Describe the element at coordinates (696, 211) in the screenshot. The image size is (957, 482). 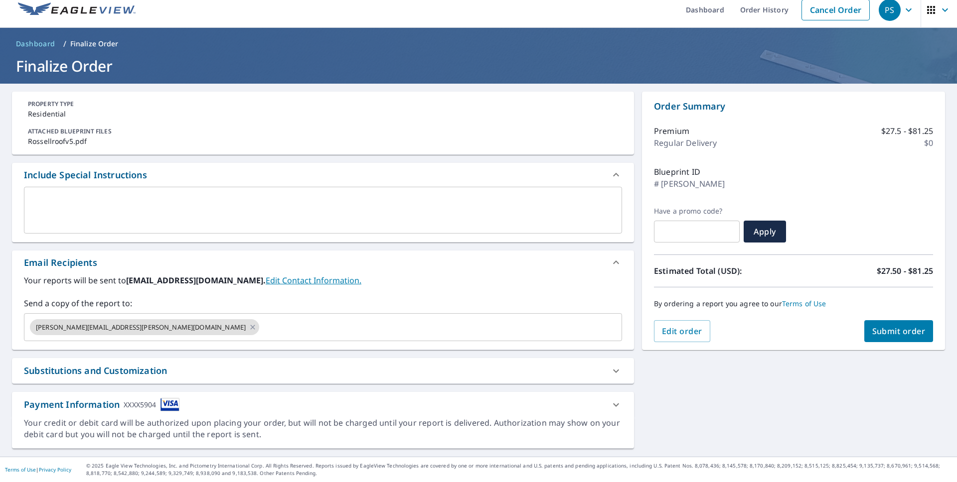
I see `label: Have a promo code?` at that location.